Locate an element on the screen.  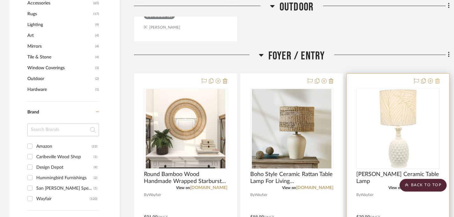
span: Outdoor is located at coordinates (60, 79).